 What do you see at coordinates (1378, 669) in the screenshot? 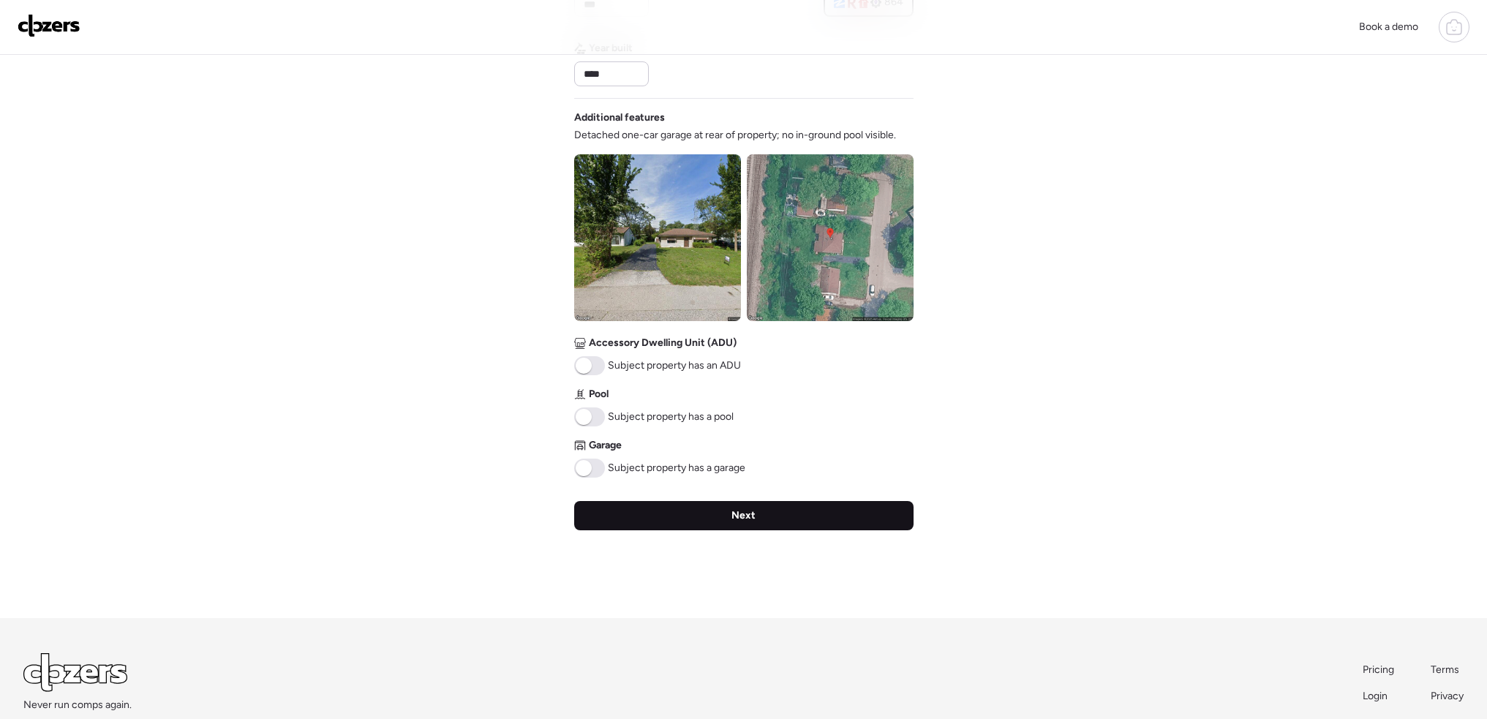
I see `span: Pricing` at bounding box center [1378, 669].